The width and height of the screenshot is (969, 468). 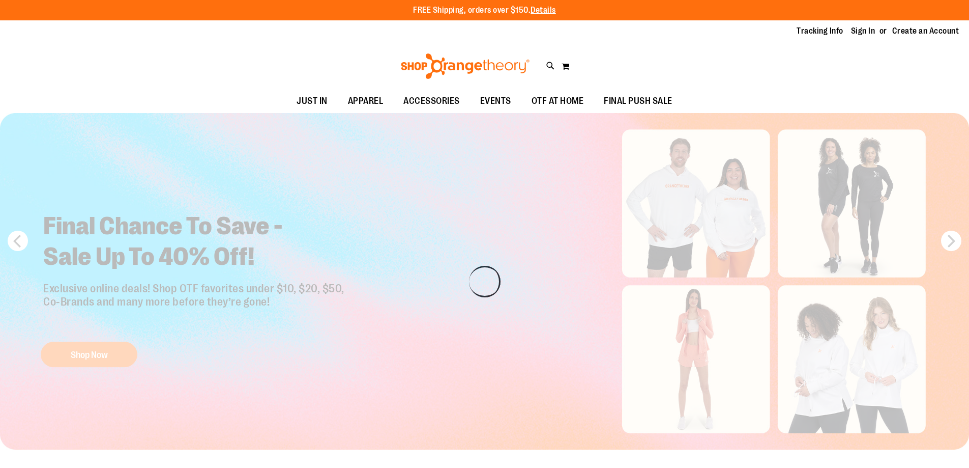 I want to click on span: APPAREL, so click(x=366, y=101).